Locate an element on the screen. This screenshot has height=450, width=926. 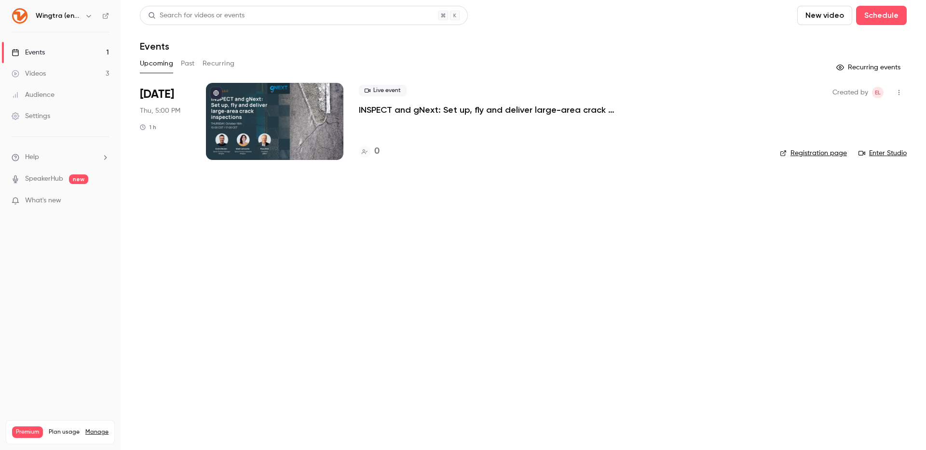
div: Search for videos or events is located at coordinates (196, 15).